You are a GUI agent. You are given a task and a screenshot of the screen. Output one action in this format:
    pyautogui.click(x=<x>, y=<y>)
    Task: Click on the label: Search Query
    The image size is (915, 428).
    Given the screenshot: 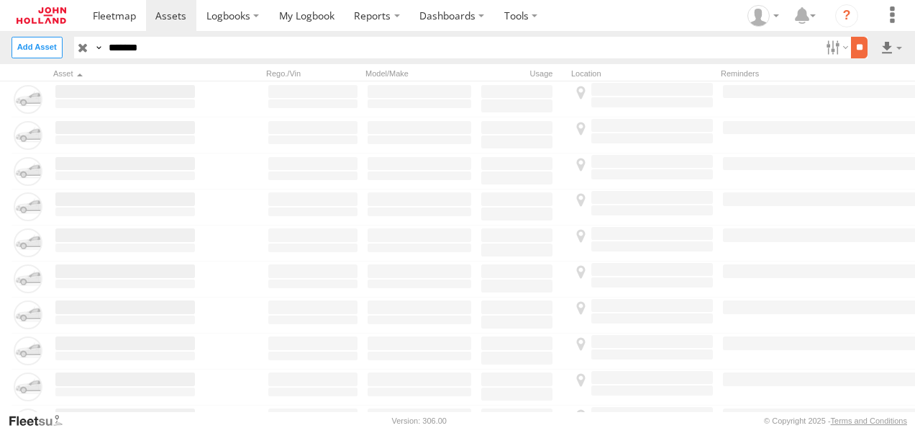 What is the action you would take?
    pyautogui.click(x=98, y=47)
    